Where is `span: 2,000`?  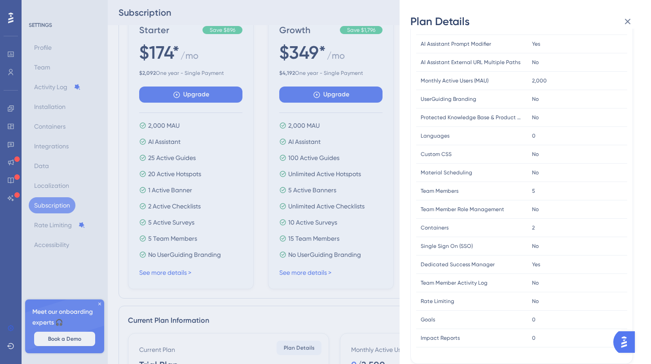
span: 2,000 is located at coordinates (539, 81).